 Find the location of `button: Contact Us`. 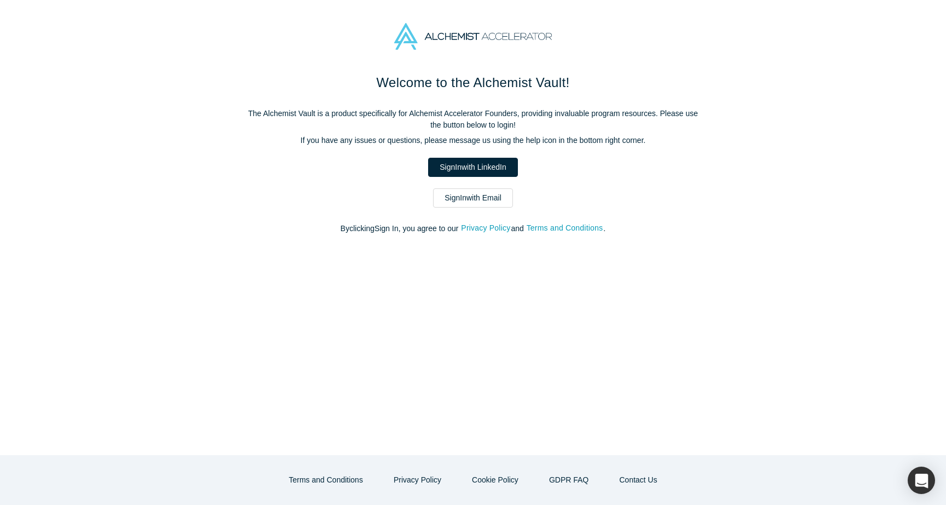

button: Contact Us is located at coordinates (638, 479).